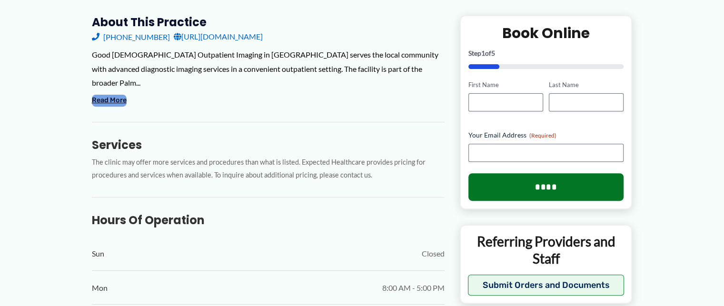  I want to click on p: Referring Providers and Staff, so click(546, 250).